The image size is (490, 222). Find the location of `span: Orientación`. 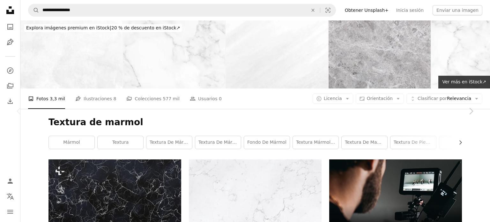

span: Orientación is located at coordinates (380, 98).